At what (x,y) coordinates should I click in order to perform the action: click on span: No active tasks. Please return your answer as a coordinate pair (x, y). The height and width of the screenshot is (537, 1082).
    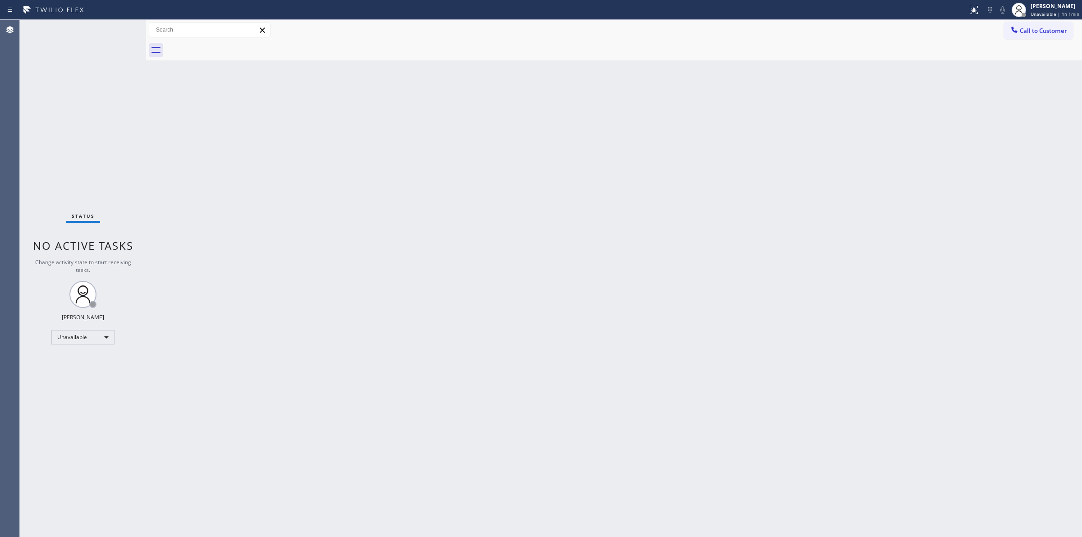
    Looking at the image, I should click on (83, 245).